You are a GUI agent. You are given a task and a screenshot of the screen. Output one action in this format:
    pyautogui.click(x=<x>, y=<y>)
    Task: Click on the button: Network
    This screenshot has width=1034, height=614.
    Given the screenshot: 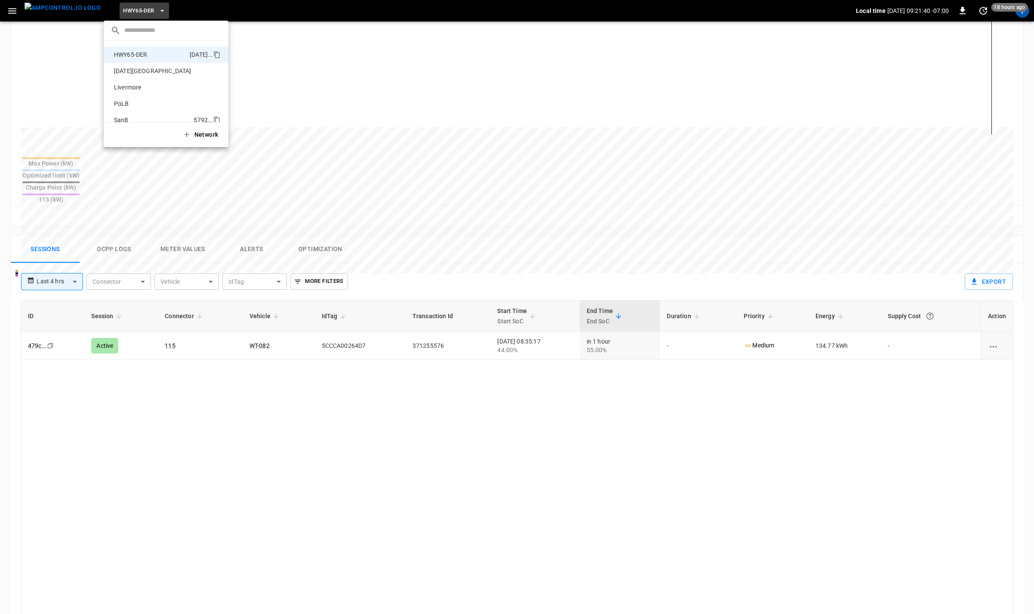 What is the action you would take?
    pyautogui.click(x=201, y=135)
    